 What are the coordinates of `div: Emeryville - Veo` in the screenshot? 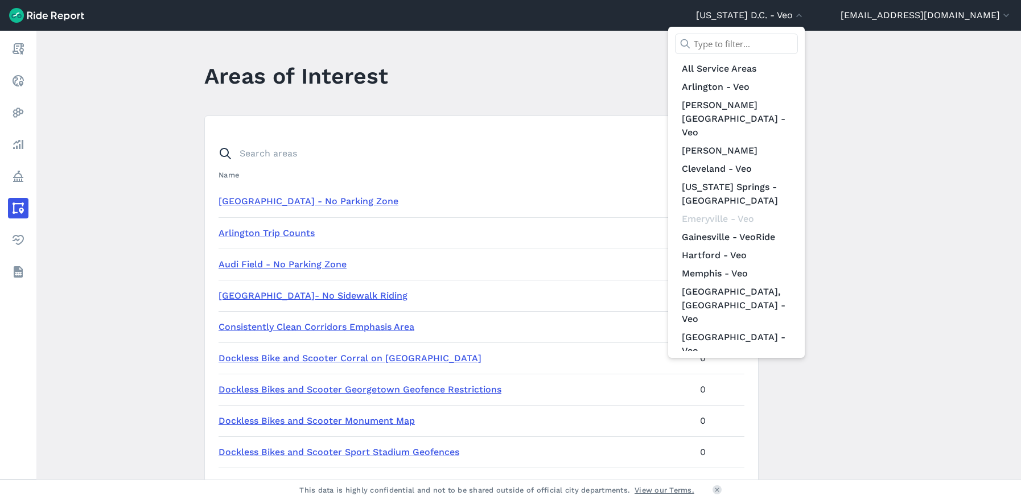 It's located at (736, 219).